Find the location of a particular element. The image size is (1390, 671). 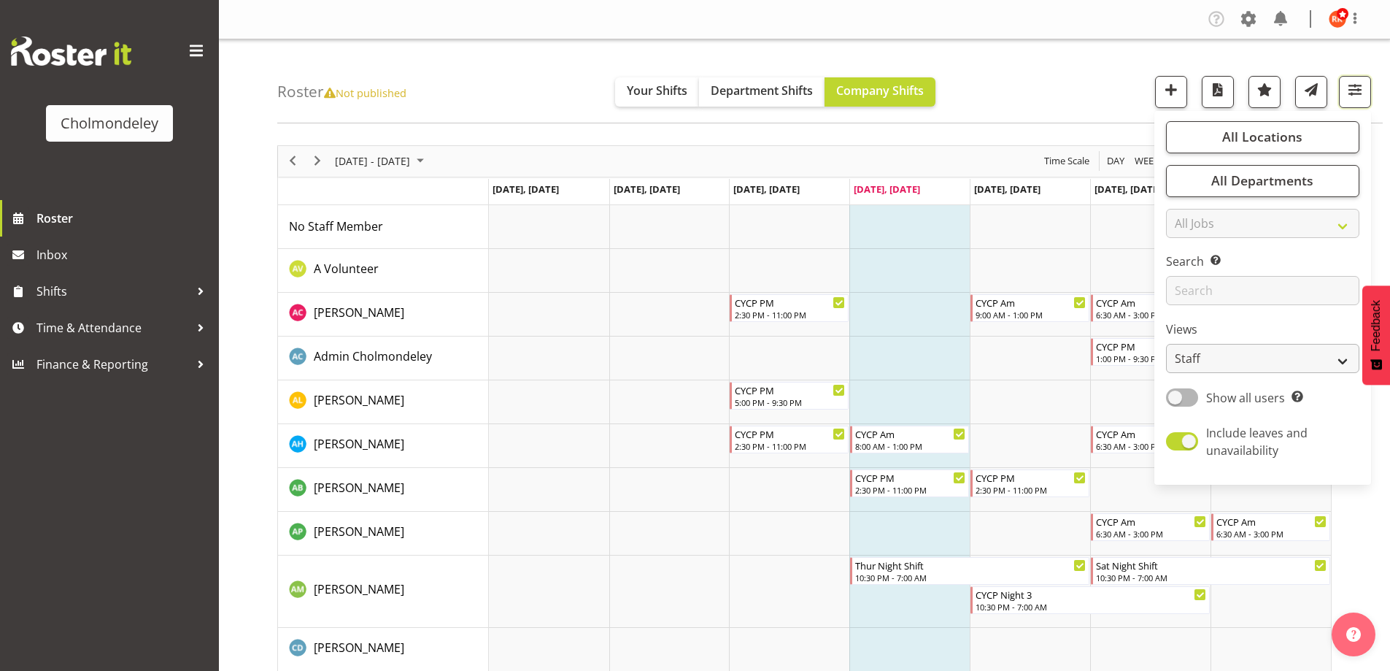

button: Download a PDF of the roster according to the set date range. is located at coordinates (1218, 92).